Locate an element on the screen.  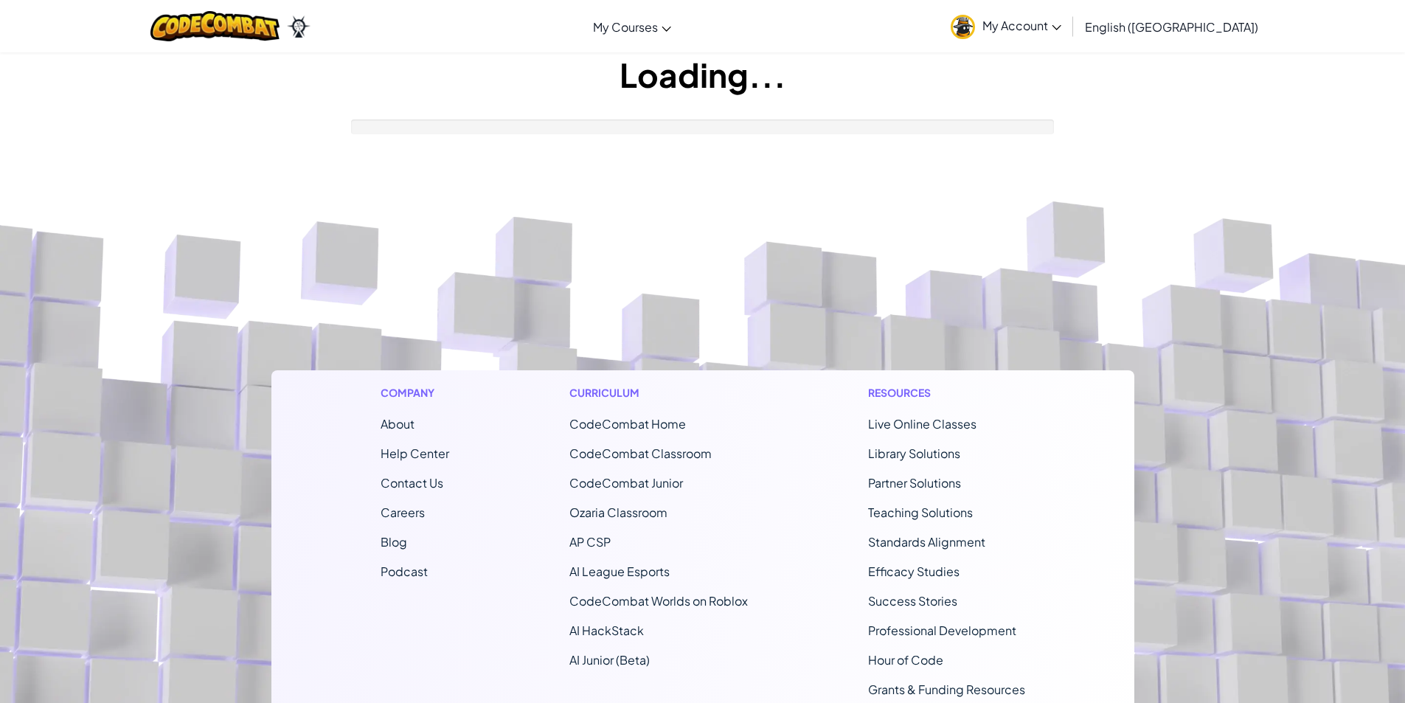
a: Live Online Classes is located at coordinates (922, 423).